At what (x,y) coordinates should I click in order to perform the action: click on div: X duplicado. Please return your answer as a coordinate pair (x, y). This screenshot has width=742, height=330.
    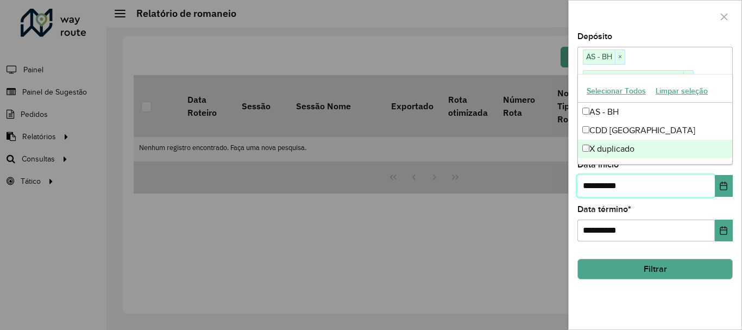
    Looking at the image, I should click on (656, 149).